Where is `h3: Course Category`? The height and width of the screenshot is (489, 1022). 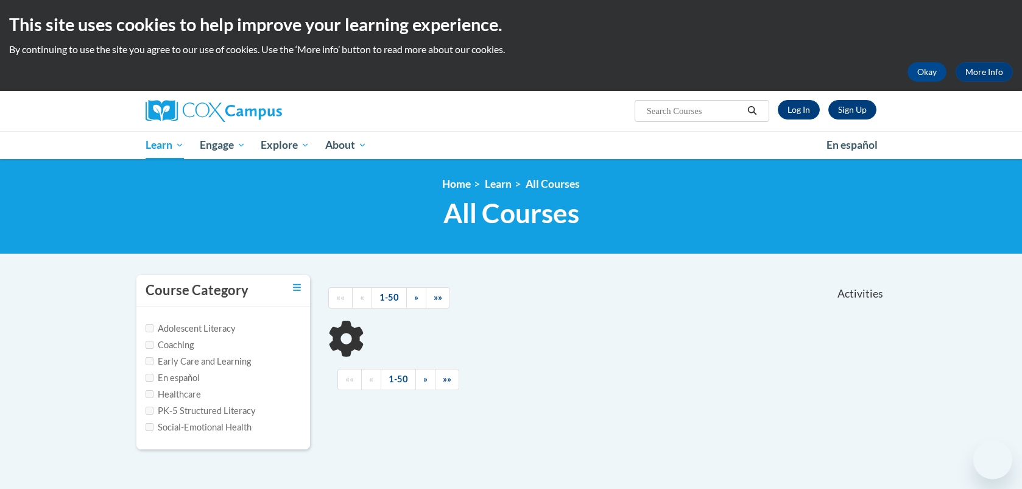 h3: Course Category is located at coordinates (197, 290).